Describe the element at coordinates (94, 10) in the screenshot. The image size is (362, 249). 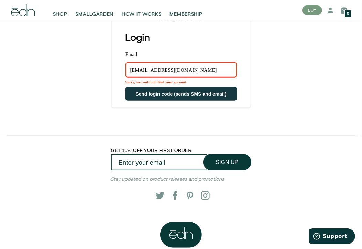
I see `a: SMALLGARDEN` at that location.